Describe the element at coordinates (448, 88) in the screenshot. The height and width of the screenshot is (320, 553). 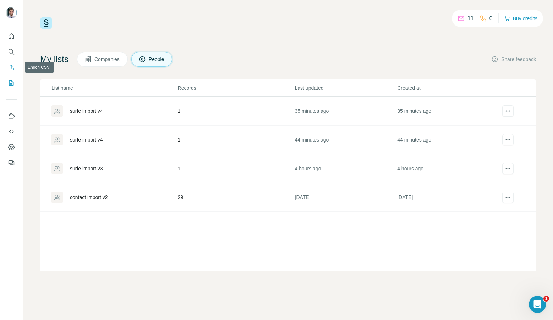
I see `p: Created at` at that location.